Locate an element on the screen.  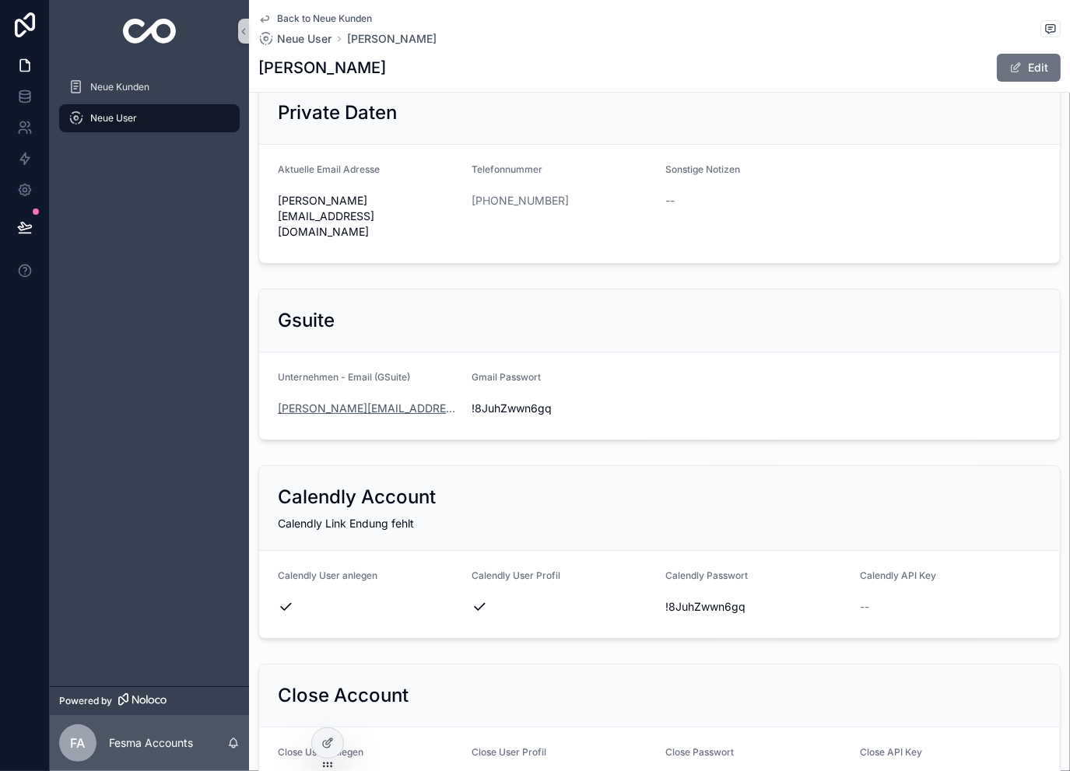
span: Calendly Link Endung fehlt is located at coordinates (346, 523).